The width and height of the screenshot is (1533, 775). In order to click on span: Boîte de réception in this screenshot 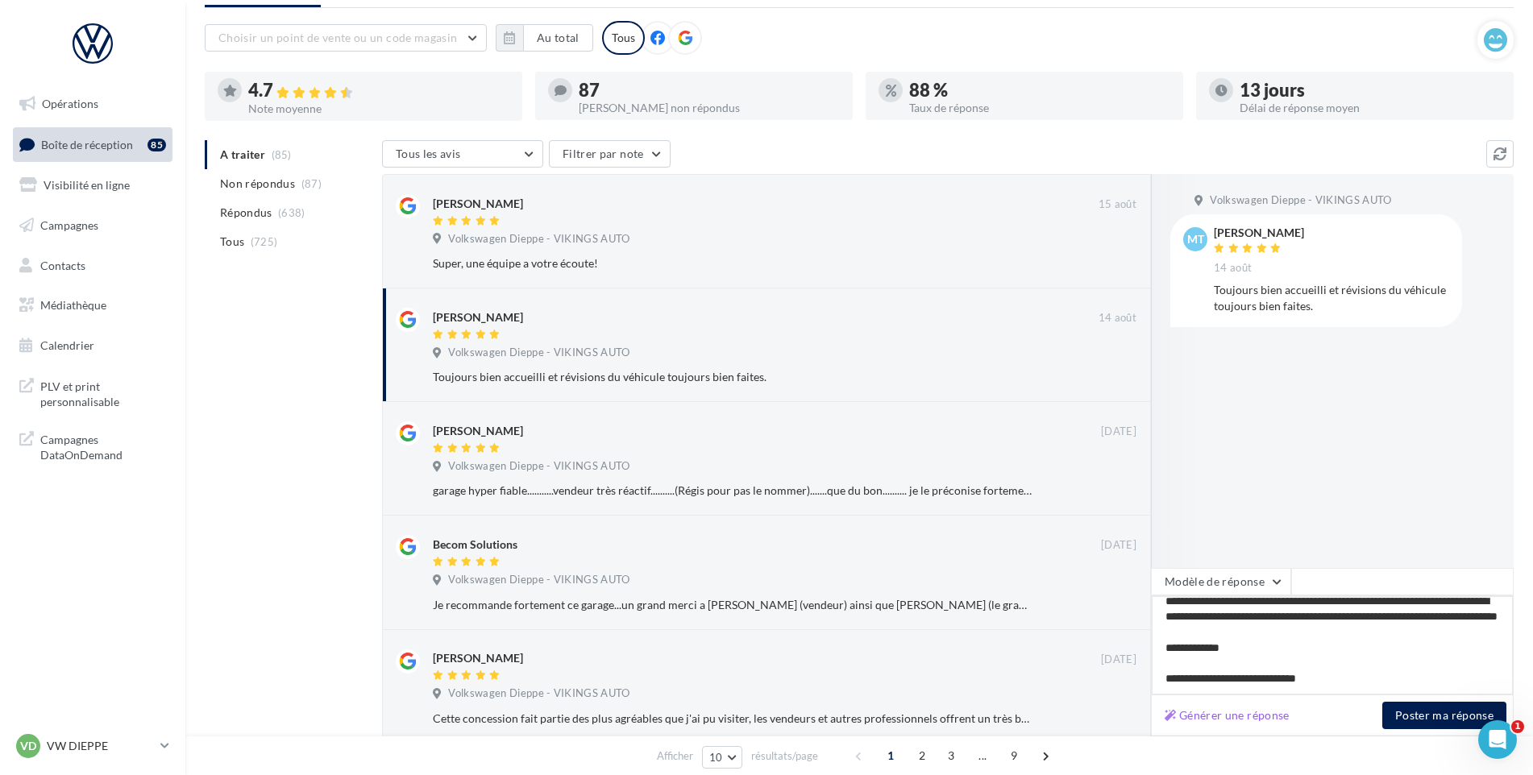, I will do `click(87, 143)`.